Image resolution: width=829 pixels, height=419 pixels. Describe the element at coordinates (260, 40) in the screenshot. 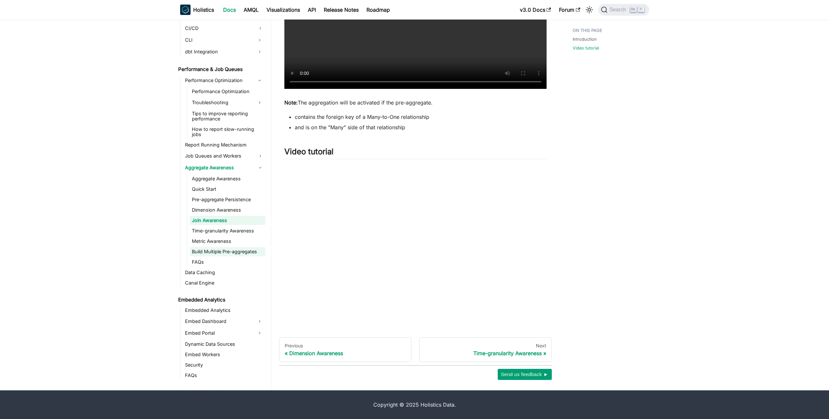

I see `button: Expand sidebar category 'CLI'` at that location.